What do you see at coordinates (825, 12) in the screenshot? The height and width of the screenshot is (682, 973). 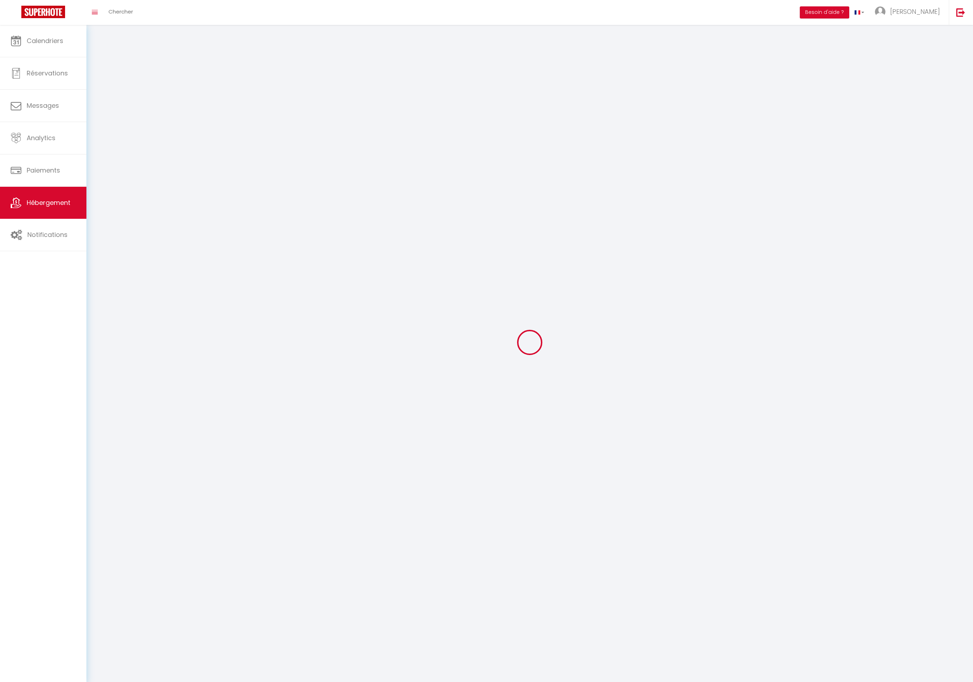 I see `button: Besoin d'aide ?` at bounding box center [825, 12].